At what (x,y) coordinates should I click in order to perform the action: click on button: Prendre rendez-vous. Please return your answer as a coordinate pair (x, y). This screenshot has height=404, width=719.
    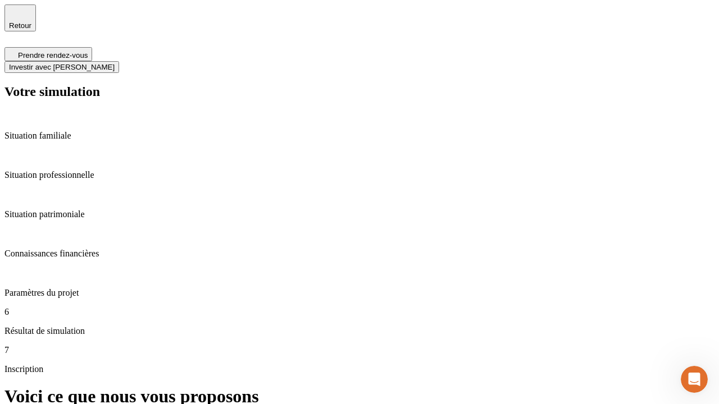
    Looking at the image, I should click on (48, 54).